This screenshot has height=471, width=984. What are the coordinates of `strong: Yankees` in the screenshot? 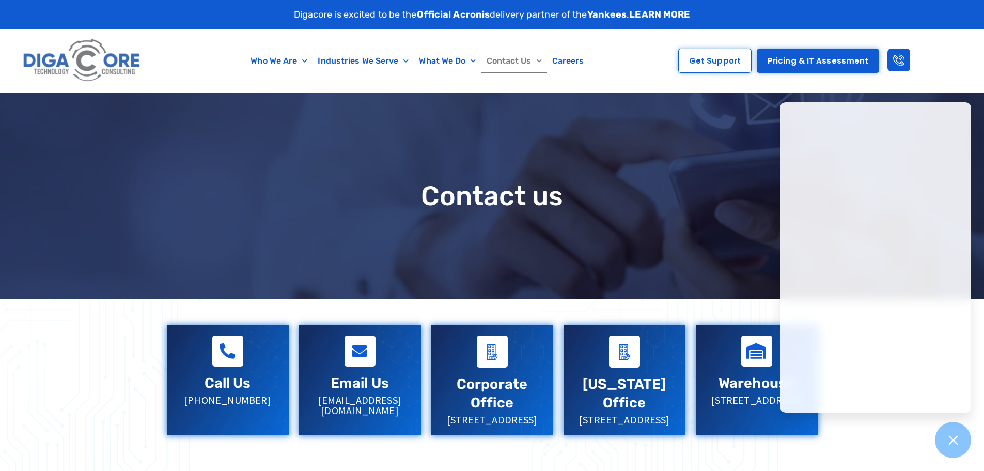 It's located at (607, 14).